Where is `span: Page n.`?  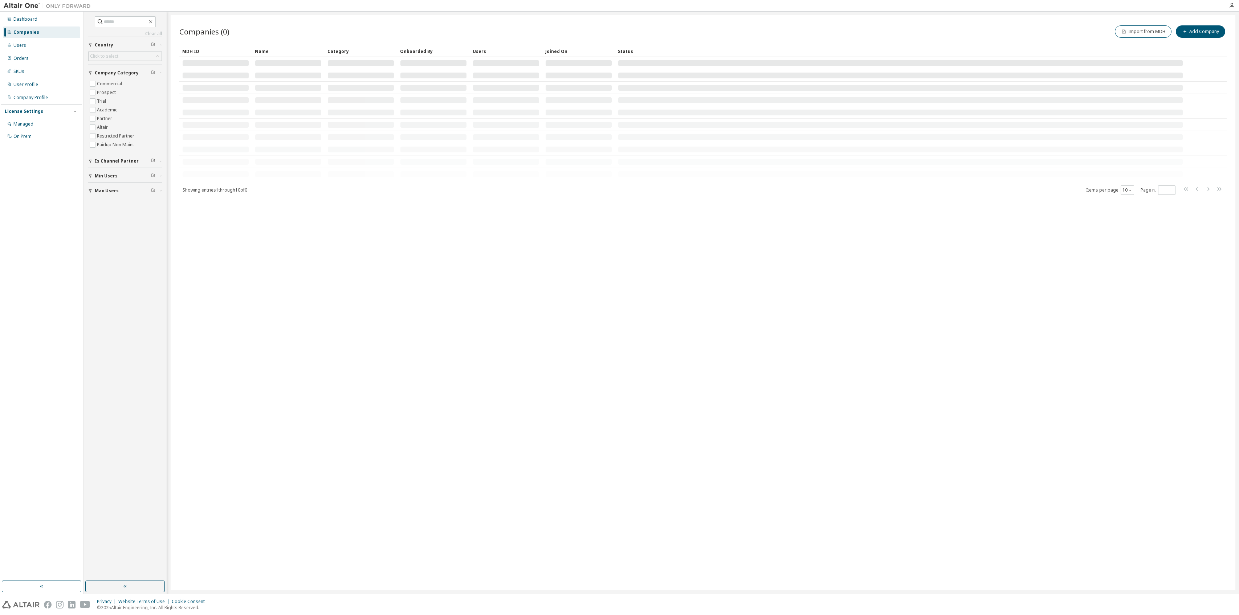
span: Page n. is located at coordinates (1158, 190).